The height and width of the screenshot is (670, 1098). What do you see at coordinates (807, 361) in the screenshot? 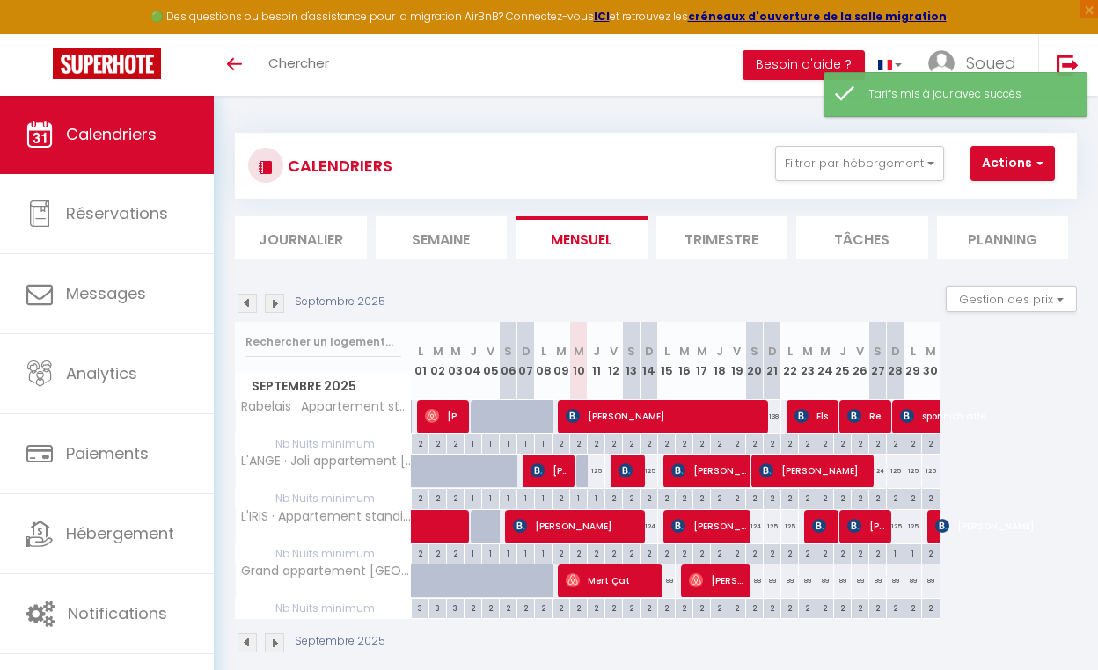
I see `th: 23` at bounding box center [807, 361].